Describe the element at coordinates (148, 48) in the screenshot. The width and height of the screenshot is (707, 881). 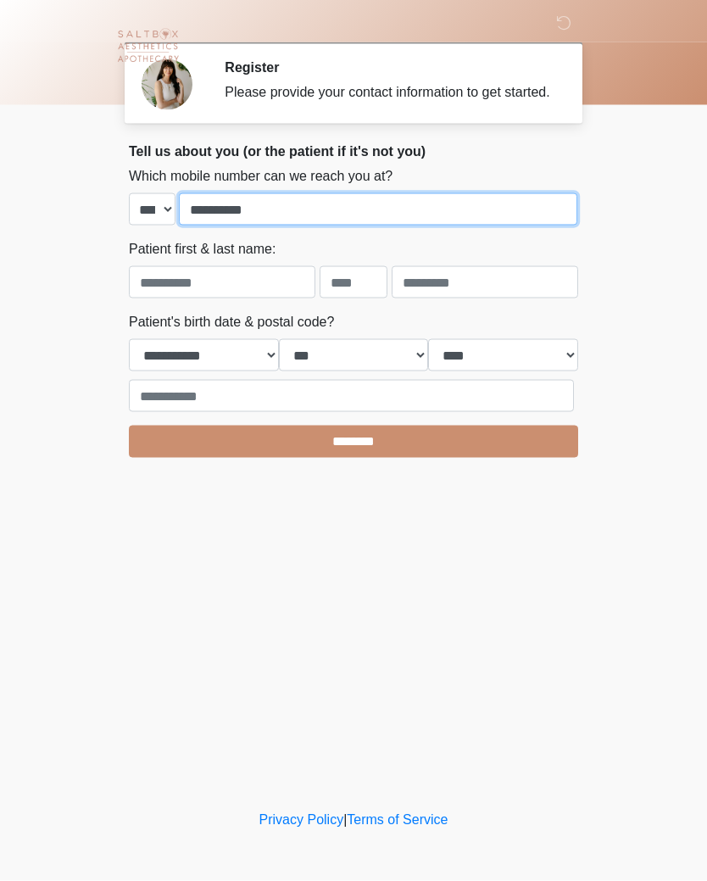
I see `img: Saltbox Aesthetics Logo` at that location.